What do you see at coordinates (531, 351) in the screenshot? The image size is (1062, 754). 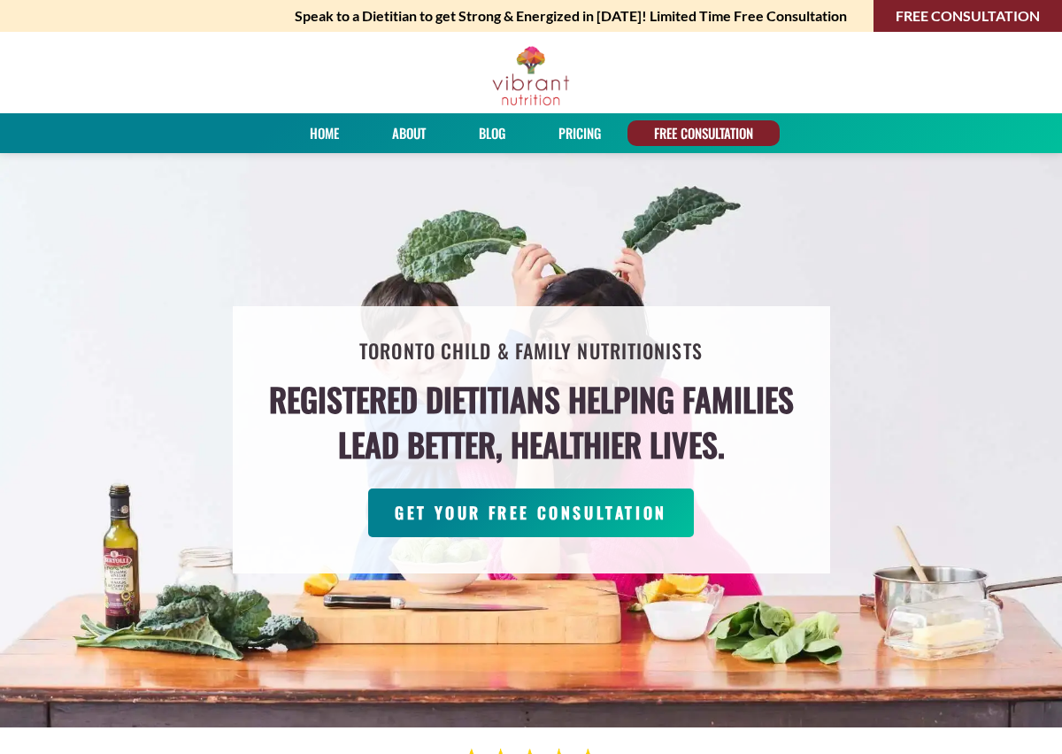 I see `h2: Toronto Child & Family Nutritionists` at bounding box center [531, 351].